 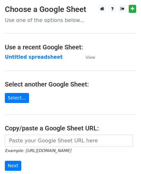 I want to click on h3: Choose a Google Sheet, so click(x=70, y=9).